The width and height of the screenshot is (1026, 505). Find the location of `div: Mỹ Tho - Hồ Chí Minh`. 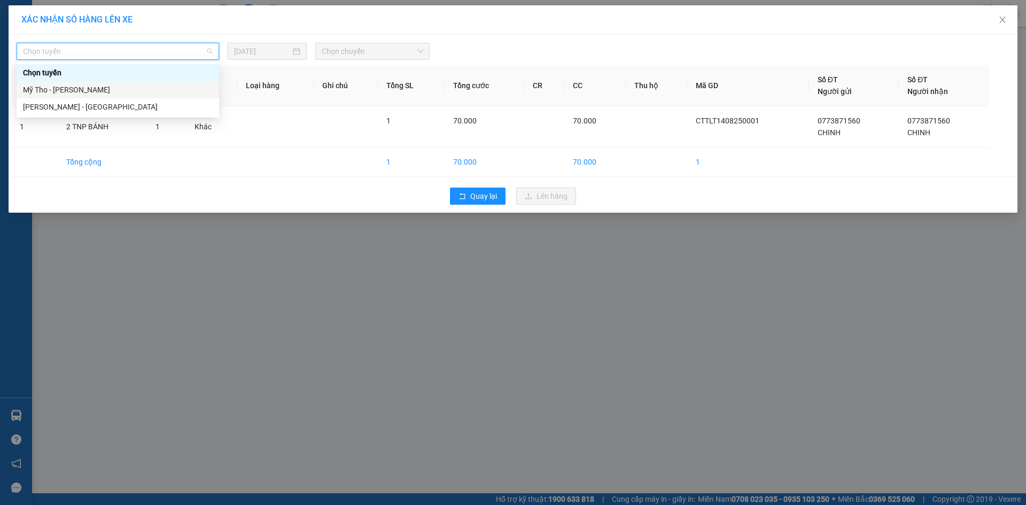

div: Mỹ Tho - Hồ Chí Minh is located at coordinates (118, 90).